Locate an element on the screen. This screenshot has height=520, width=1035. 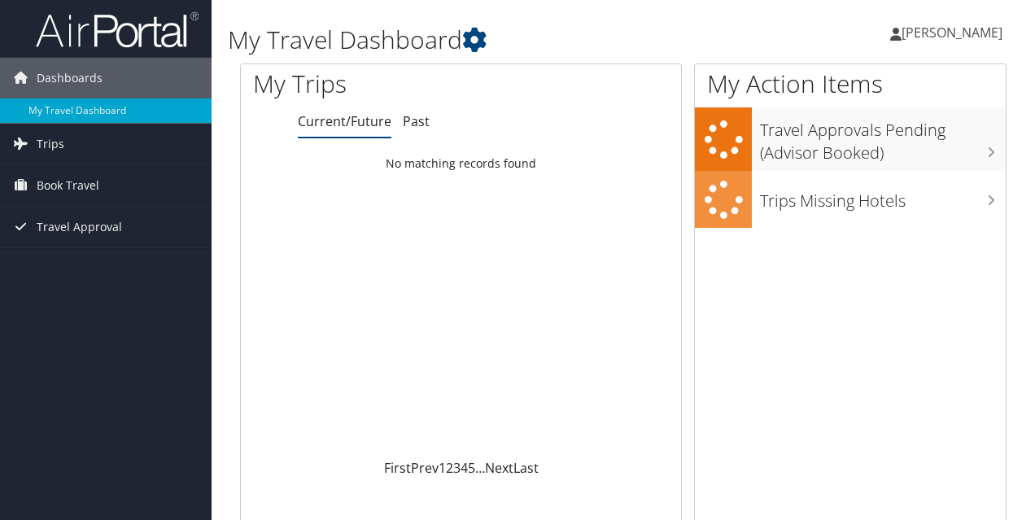
h1: My Travel Dashboard is located at coordinates (492, 40).